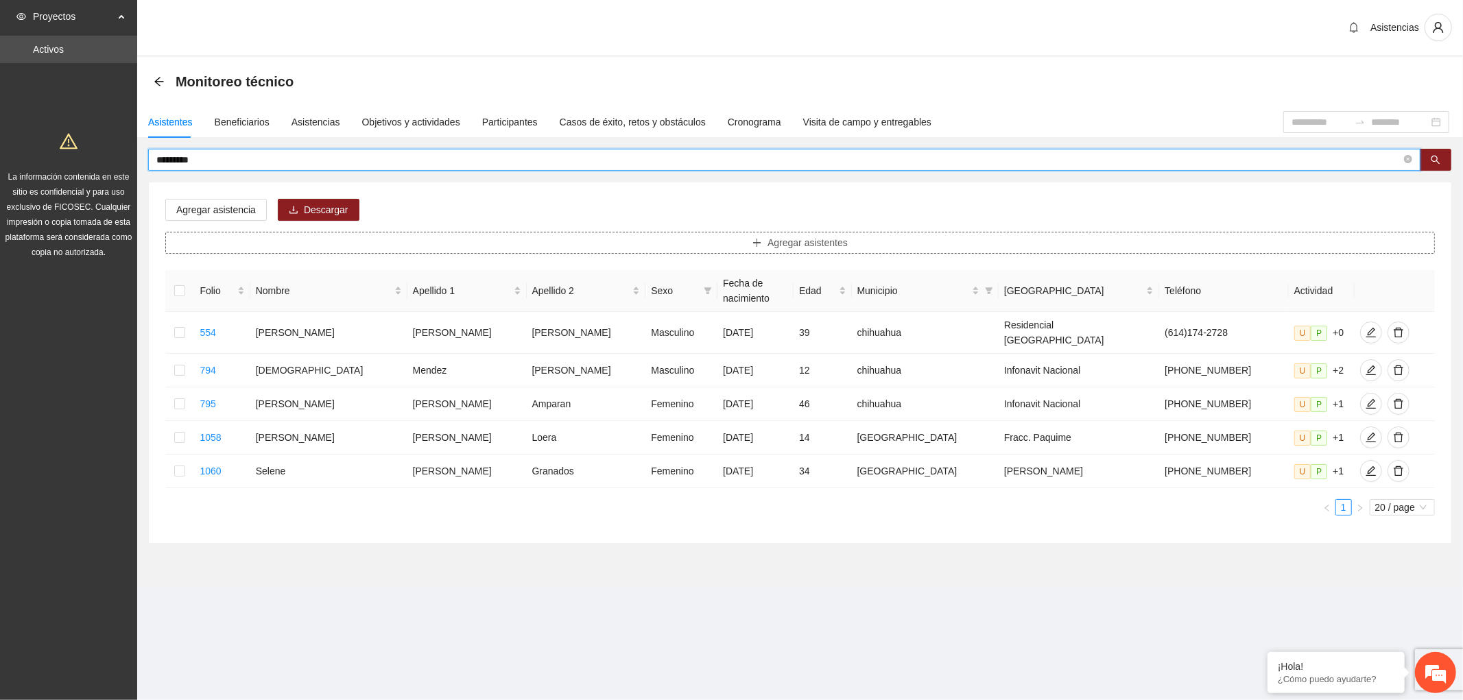 The width and height of the screenshot is (1463, 700). I want to click on th: Teléfono, so click(1223, 291).